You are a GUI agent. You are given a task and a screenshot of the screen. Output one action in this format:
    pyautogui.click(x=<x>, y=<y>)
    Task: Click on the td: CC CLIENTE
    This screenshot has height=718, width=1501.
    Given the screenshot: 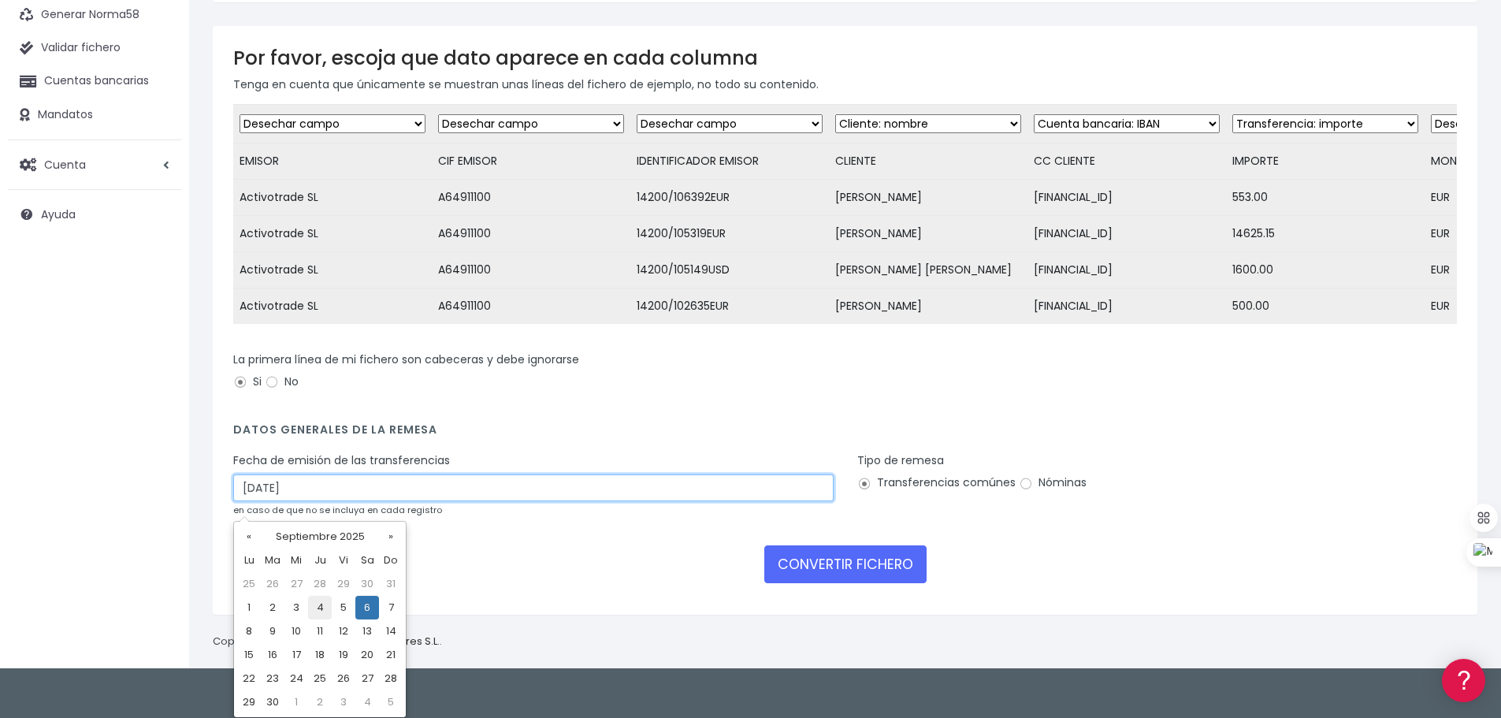 What is the action you would take?
    pyautogui.click(x=1127, y=162)
    